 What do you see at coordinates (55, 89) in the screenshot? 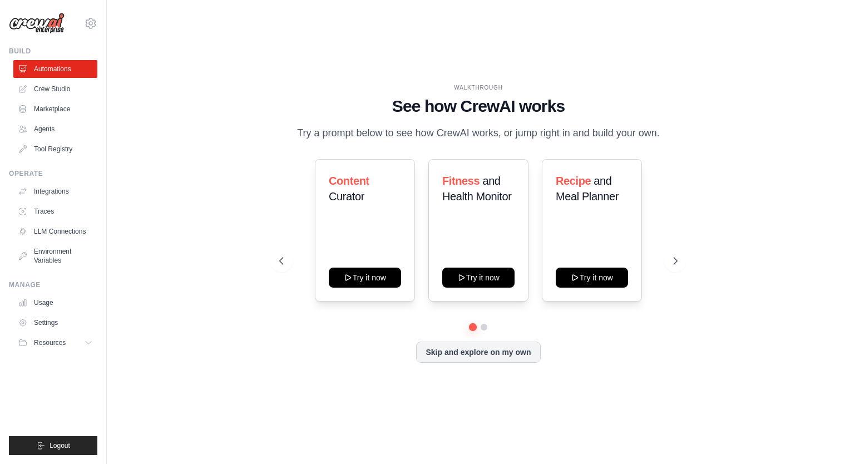
I see `a: Crew Studio` at bounding box center [55, 89].